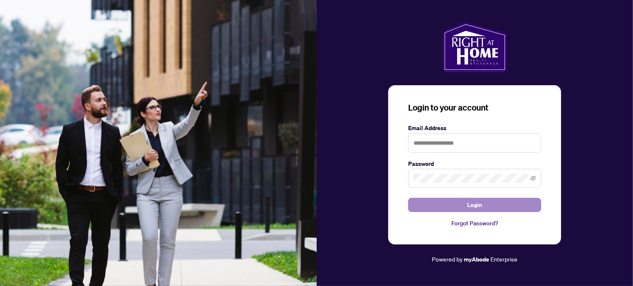  I want to click on img: ma-logo, so click(474, 47).